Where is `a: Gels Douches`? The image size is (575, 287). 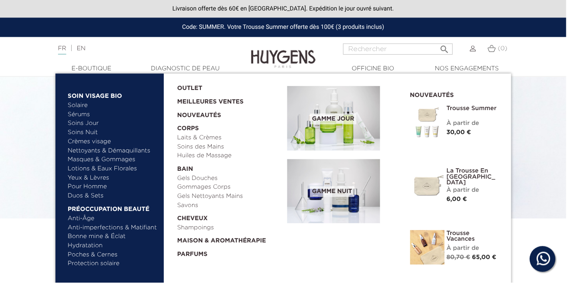
a: Gels Douches is located at coordinates (233, 181).